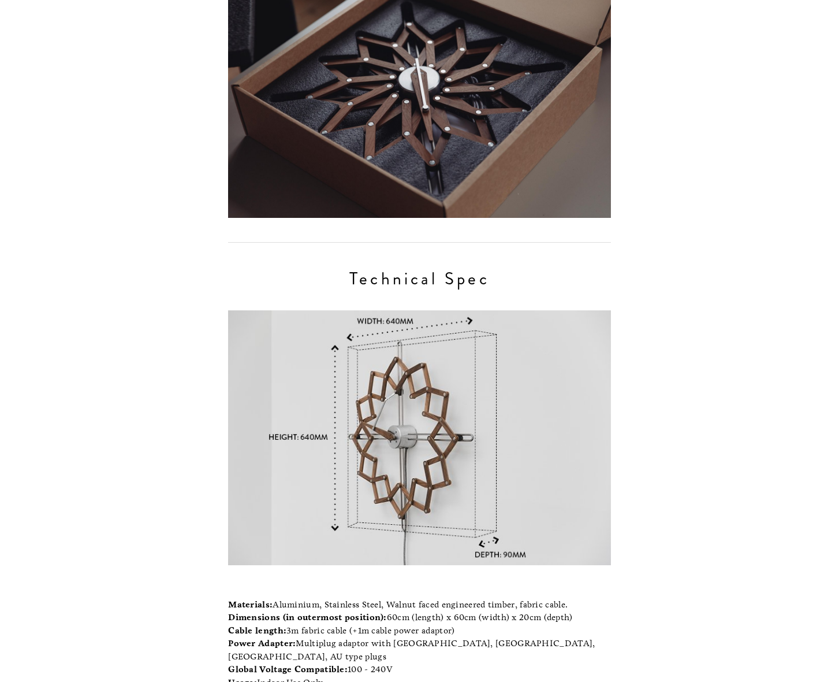 The image size is (839, 682). What do you see at coordinates (288, 669) in the screenshot?
I see `strong: Global Voltage Compatible:` at bounding box center [288, 669].